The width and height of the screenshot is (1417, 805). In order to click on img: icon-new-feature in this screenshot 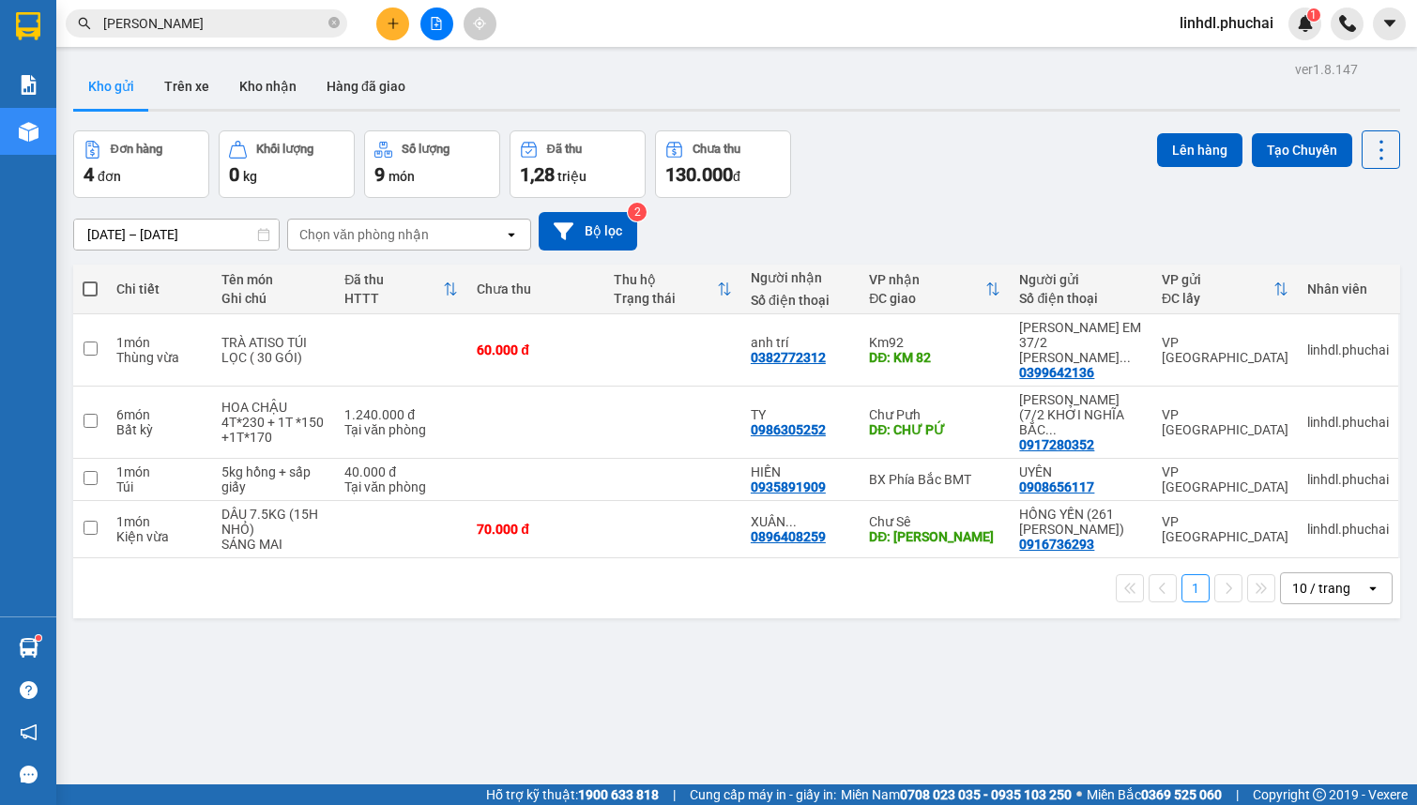, I will do `click(1305, 23)`.